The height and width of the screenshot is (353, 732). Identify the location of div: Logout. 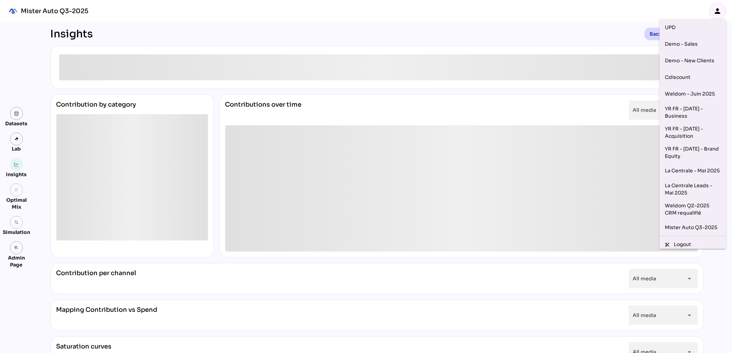
(697, 244).